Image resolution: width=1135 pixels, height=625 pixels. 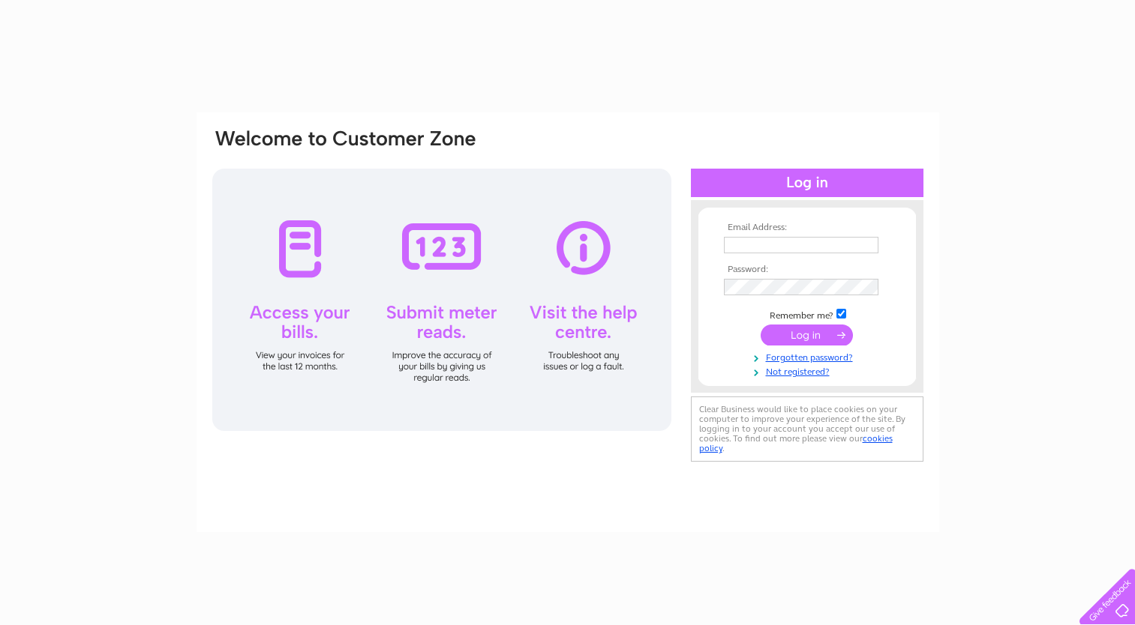 I want to click on div: Clear Business would like to place cookies on your computer to improve your experience of the sit..., so click(x=807, y=429).